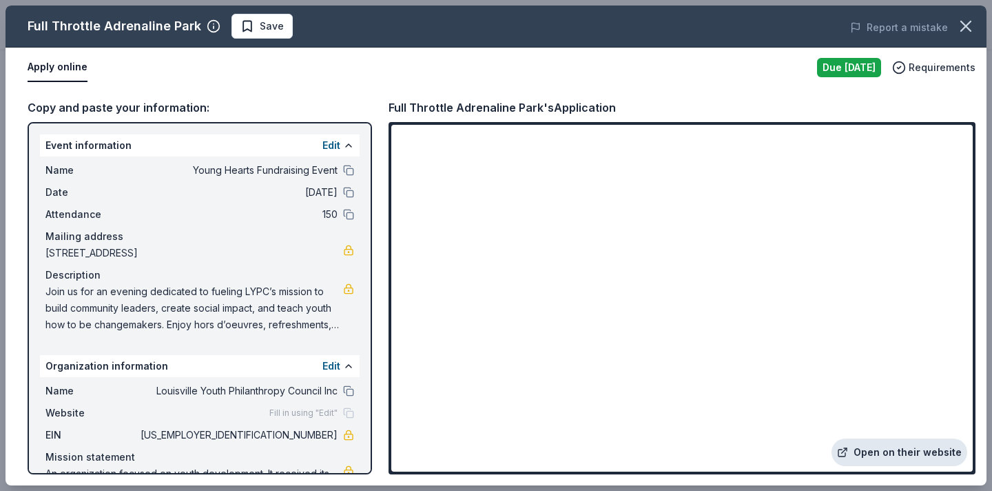  What do you see at coordinates (238, 214) in the screenshot?
I see `span: 150` at bounding box center [238, 214].